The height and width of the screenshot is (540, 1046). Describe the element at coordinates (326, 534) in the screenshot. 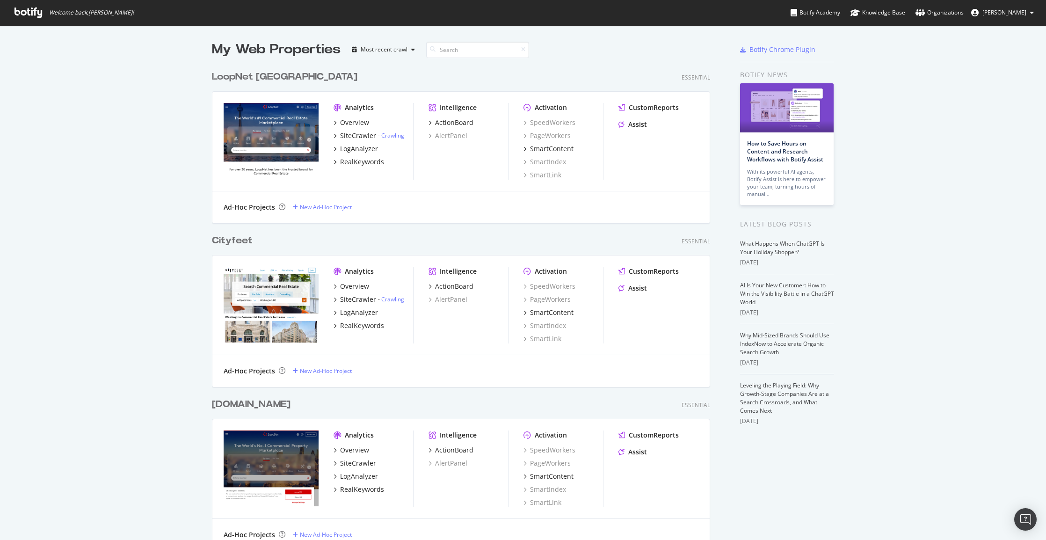

I see `div: New Ad-Hoc Project` at that location.